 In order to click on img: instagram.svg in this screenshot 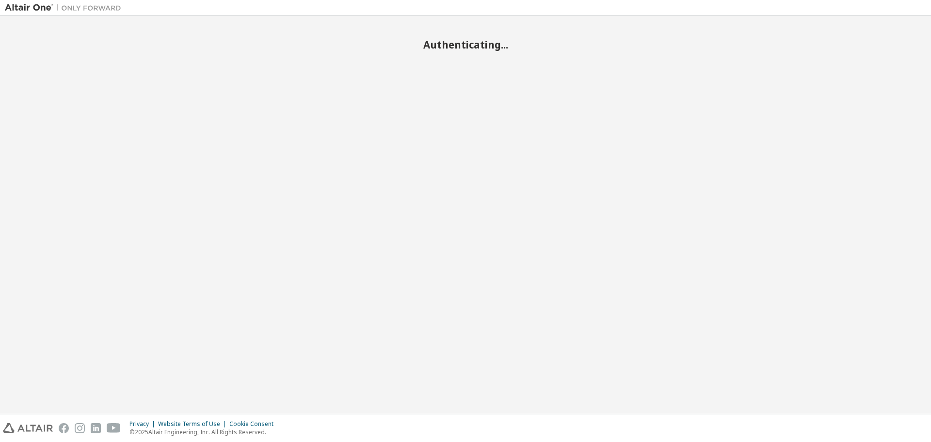, I will do `click(79, 428)`.